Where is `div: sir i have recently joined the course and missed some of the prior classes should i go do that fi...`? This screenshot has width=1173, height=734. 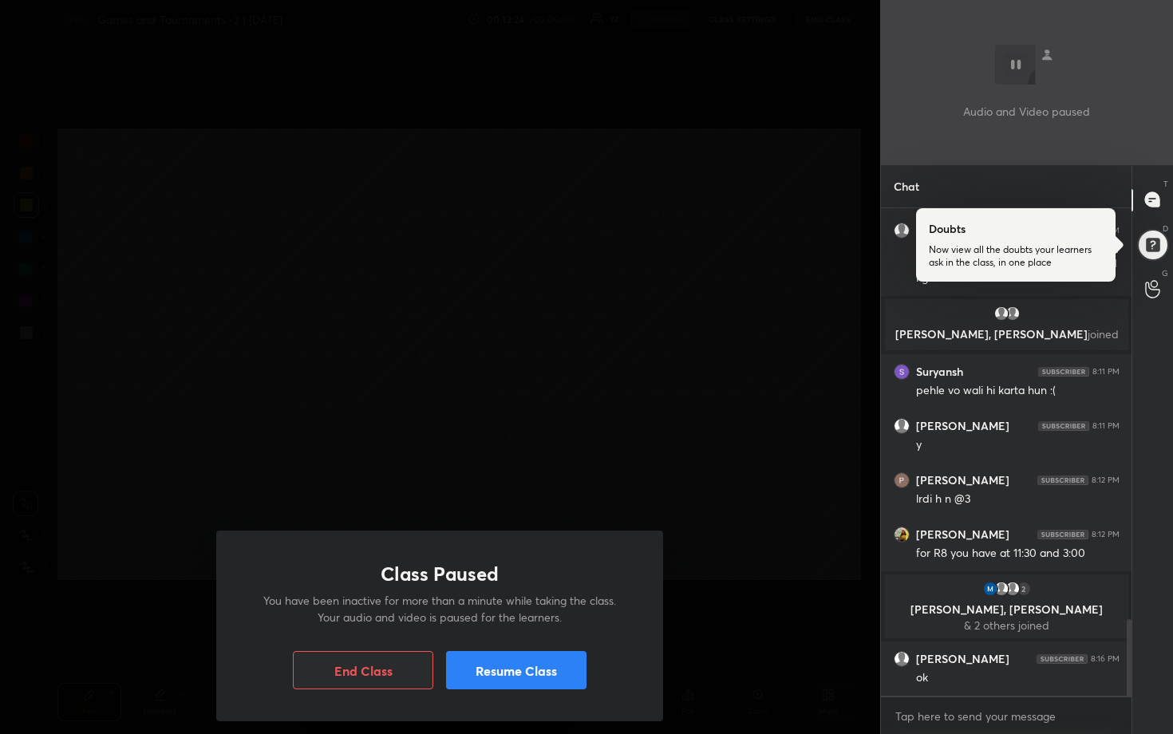 div: sir i have recently joined the course and missed some of the prior classes should i go do that fi... is located at coordinates (1017, 264).